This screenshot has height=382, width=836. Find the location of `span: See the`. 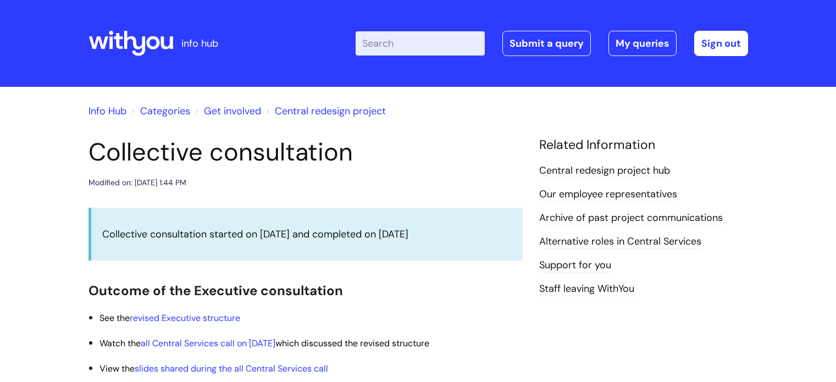

span: See the is located at coordinates (170, 318).